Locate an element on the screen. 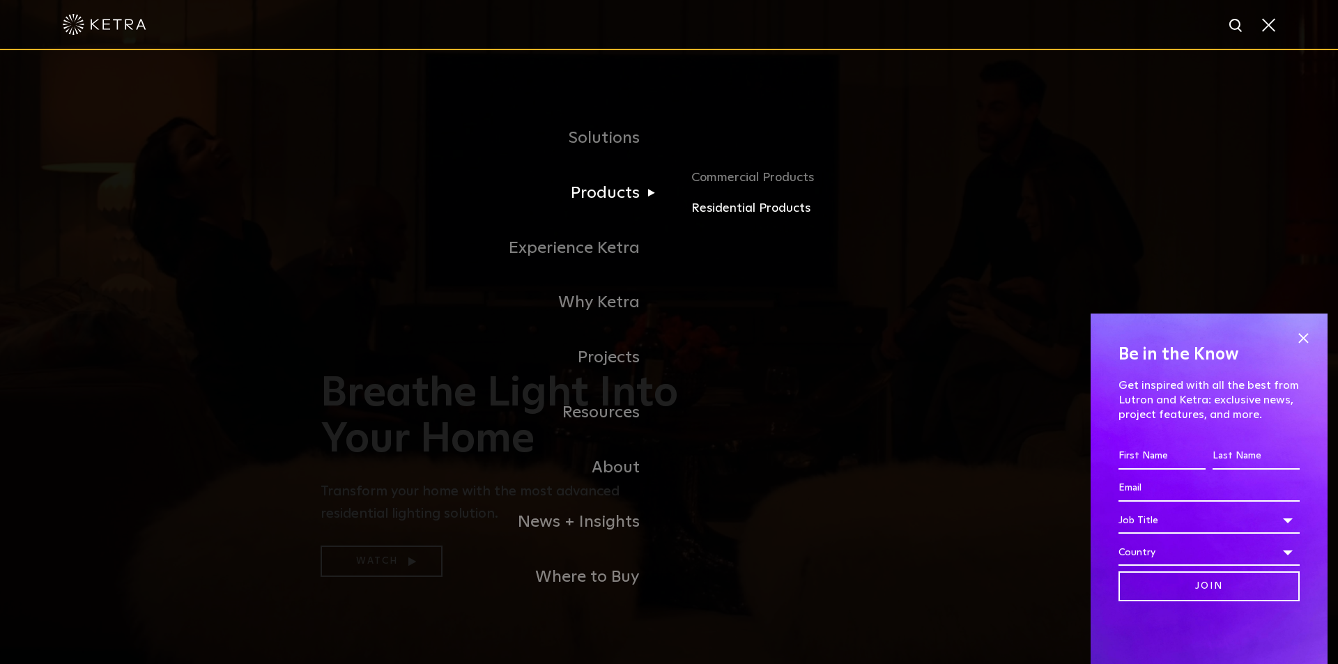 Image resolution: width=1338 pixels, height=664 pixels. a: Residential Products is located at coordinates (854, 208).